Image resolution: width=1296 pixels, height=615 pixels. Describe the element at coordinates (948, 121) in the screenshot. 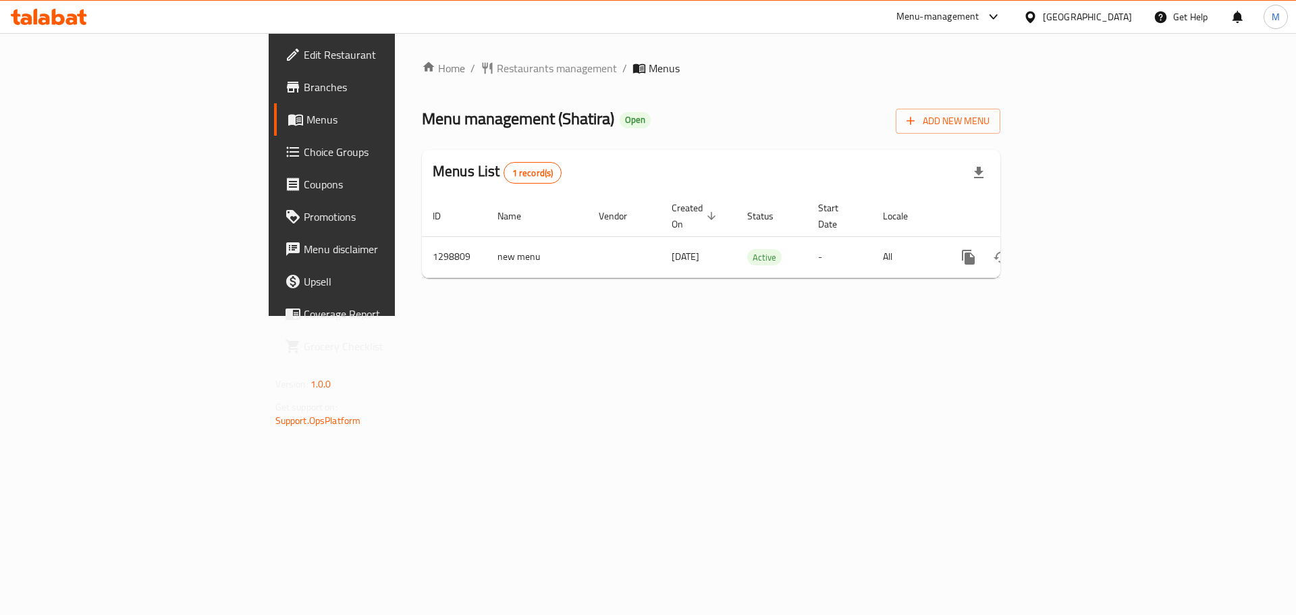

I see `button: Add New Menu` at that location.